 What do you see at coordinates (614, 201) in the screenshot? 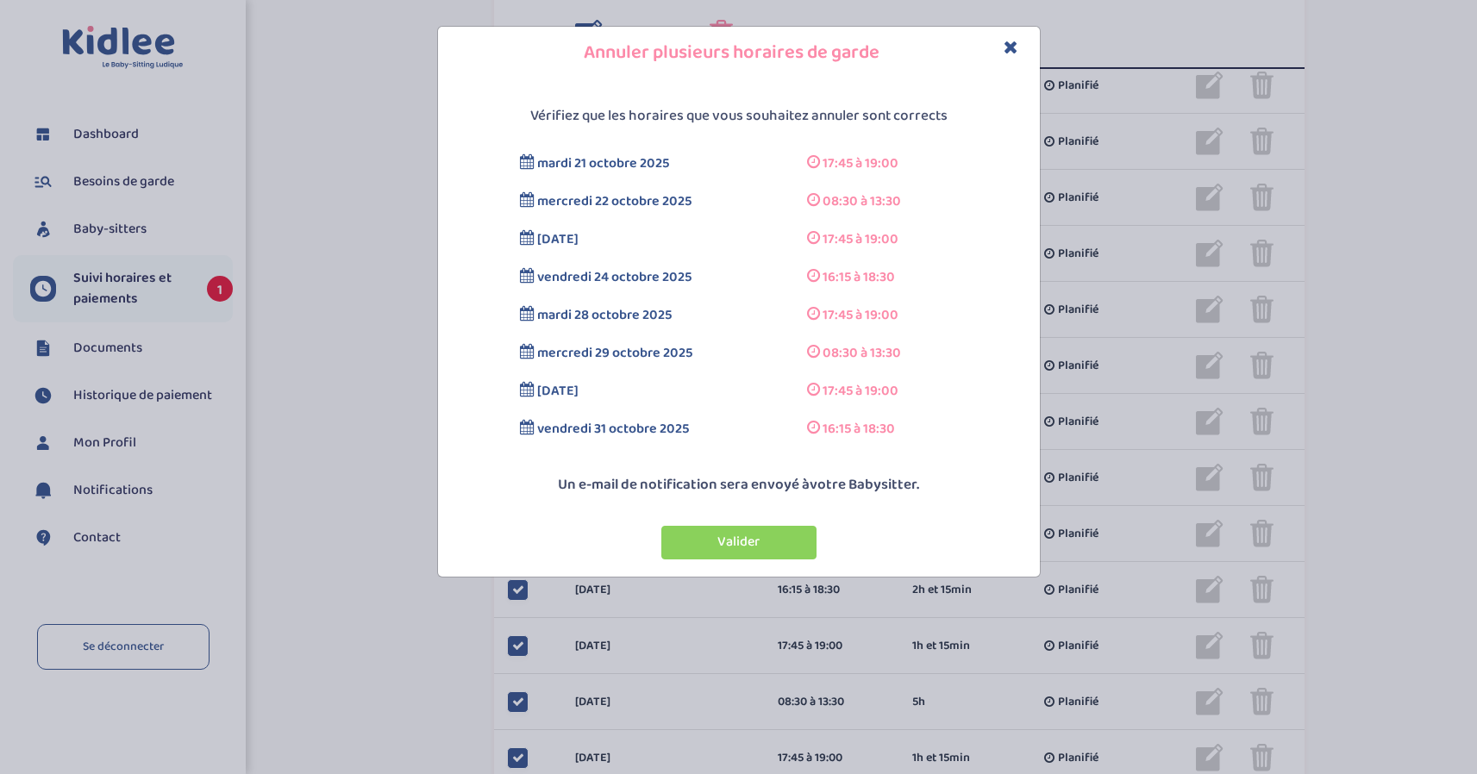
I see `span: mercredi 22 octobre 2025` at bounding box center [614, 201].